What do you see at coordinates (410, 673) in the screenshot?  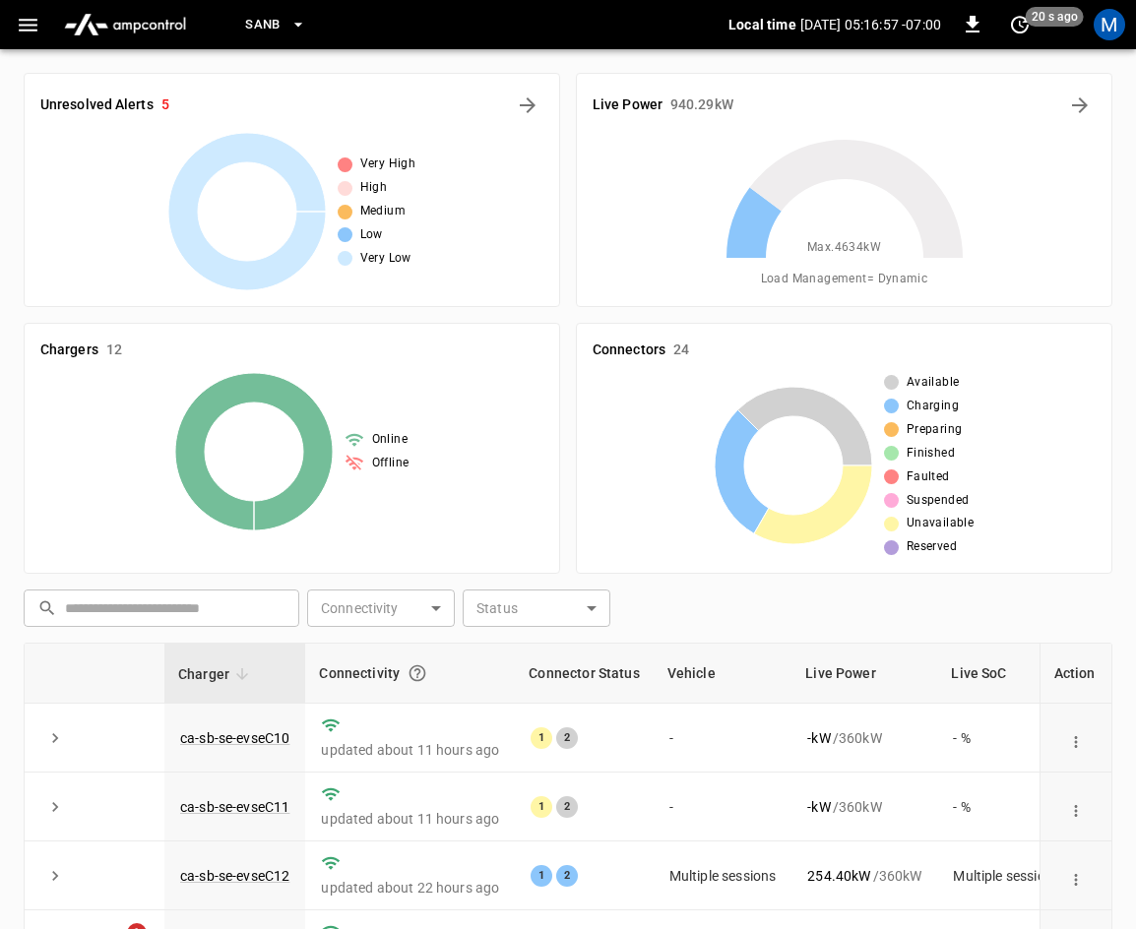 I see `div: Connectivity` at bounding box center [410, 673].